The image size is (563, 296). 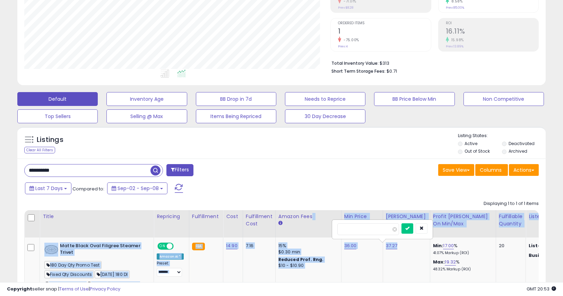 What do you see at coordinates (438, 246) in the screenshot?
I see `b: Min:` at bounding box center [438, 246].